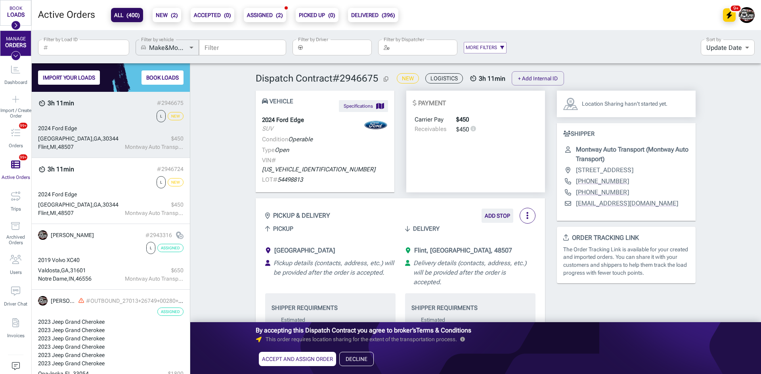  What do you see at coordinates (472, 129) in the screenshot?
I see `svg: 15 business days after receiving a signed BOL ACH (direct deposit)` at bounding box center [472, 129].